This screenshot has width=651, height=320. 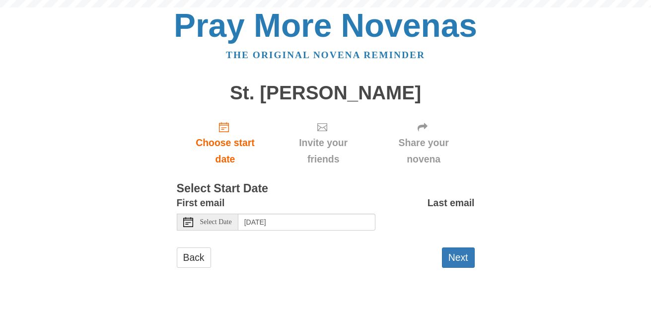 I want to click on a: Choose start date, so click(x=225, y=142).